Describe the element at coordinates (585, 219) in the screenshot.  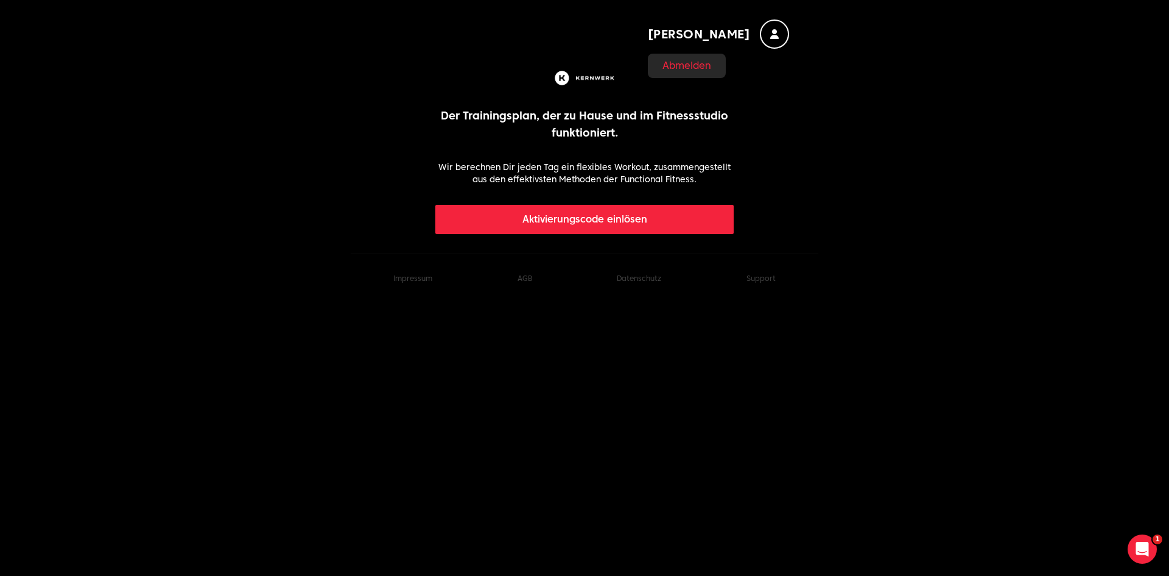
I see `button: Aktivierungscode einlösen` at that location.